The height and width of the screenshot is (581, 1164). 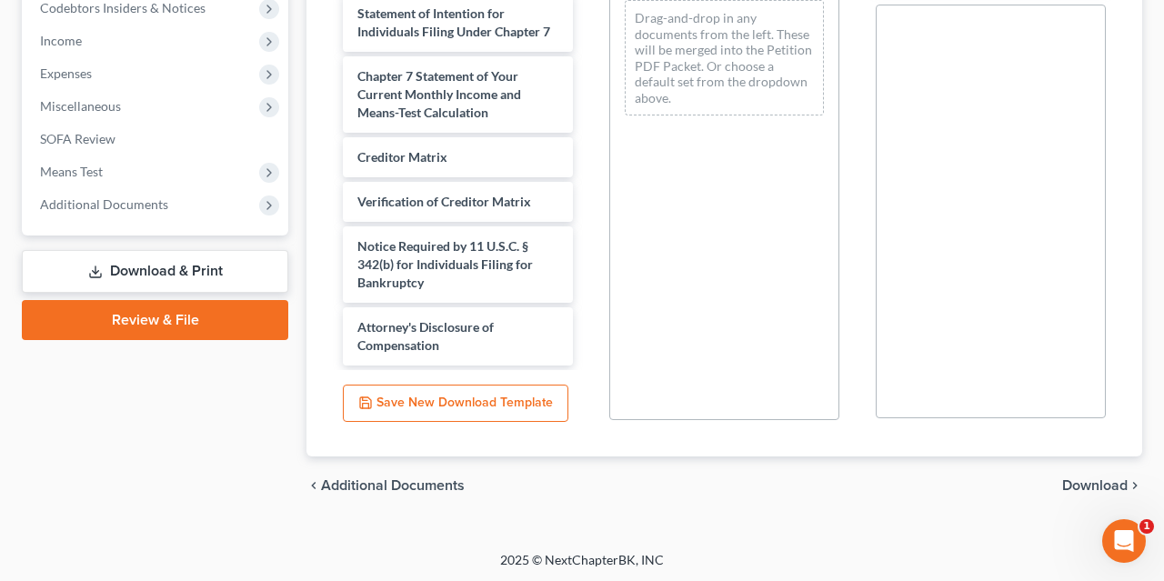 I want to click on span: Expenses, so click(x=65, y=73).